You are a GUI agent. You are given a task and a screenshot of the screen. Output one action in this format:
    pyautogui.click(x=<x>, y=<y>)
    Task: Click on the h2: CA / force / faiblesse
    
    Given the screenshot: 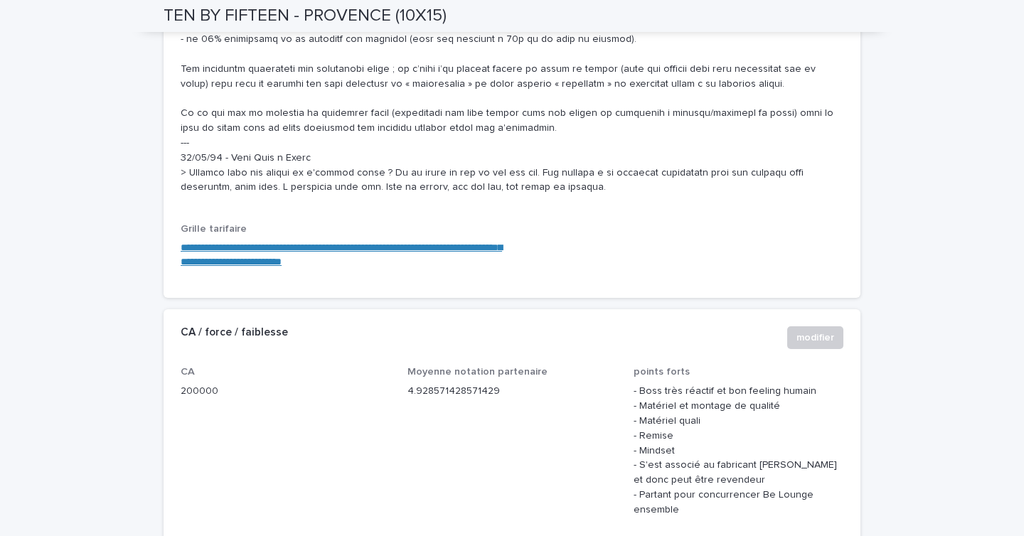 What is the action you would take?
    pyautogui.click(x=234, y=333)
    